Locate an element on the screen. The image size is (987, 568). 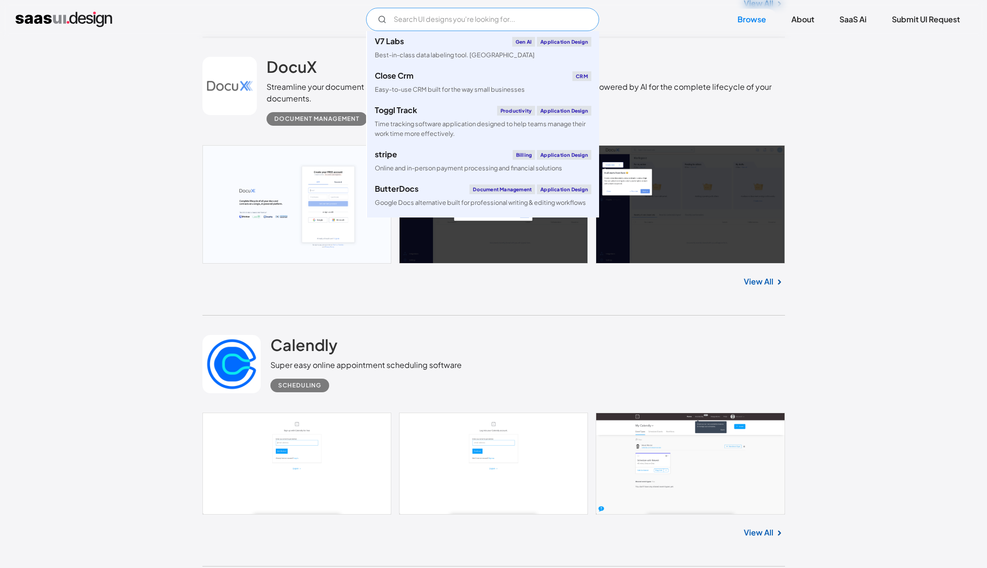
div: stripe is located at coordinates (386, 154).